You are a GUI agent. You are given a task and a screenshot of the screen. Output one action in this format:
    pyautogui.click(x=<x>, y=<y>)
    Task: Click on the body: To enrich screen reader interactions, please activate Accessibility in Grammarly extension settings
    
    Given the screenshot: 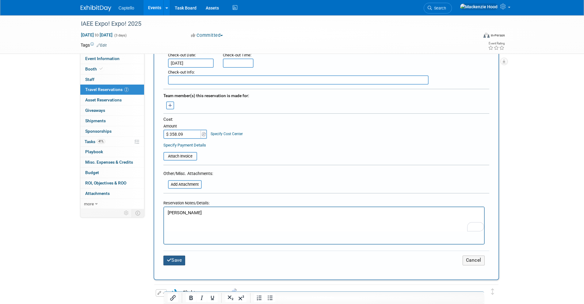 What is the action you would take?
    pyautogui.click(x=160, y=6)
    